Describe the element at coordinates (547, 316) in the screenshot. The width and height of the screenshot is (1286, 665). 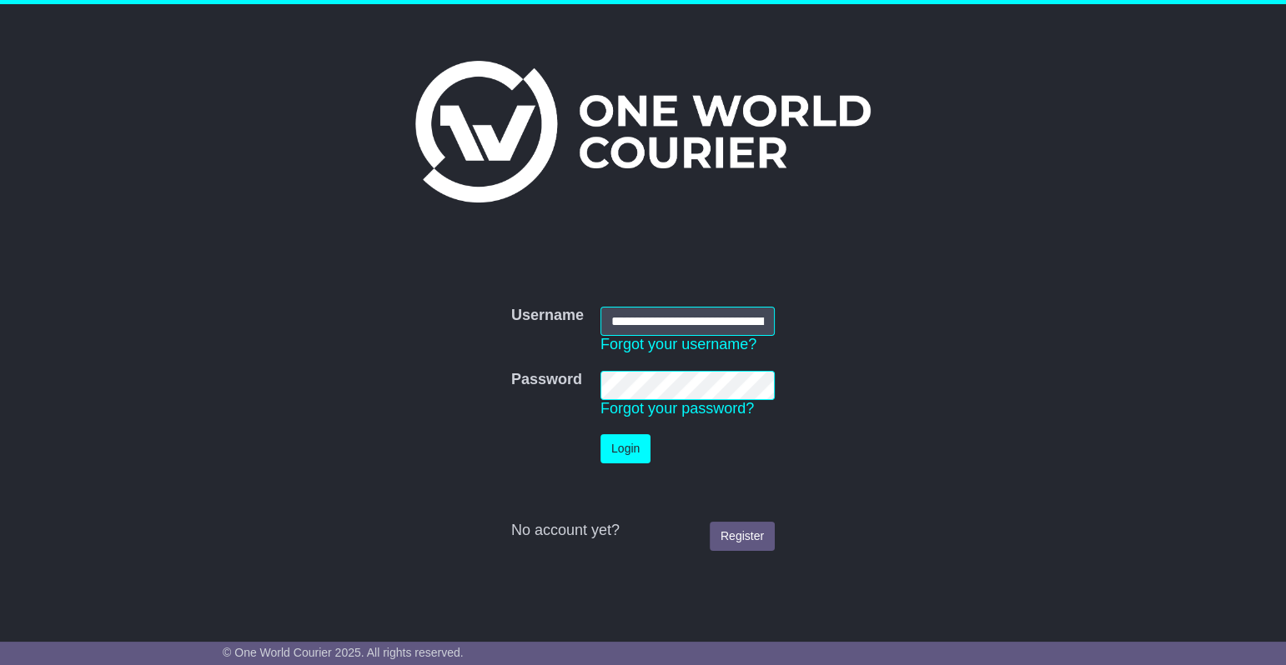
I see `label: Username` at that location.